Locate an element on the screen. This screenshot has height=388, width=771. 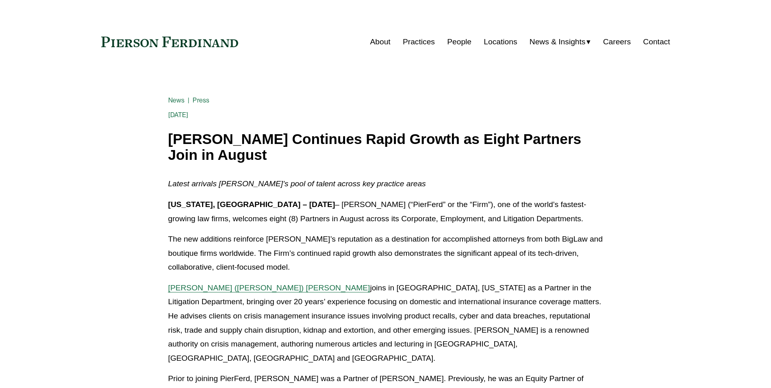
a: Press is located at coordinates (201, 100).